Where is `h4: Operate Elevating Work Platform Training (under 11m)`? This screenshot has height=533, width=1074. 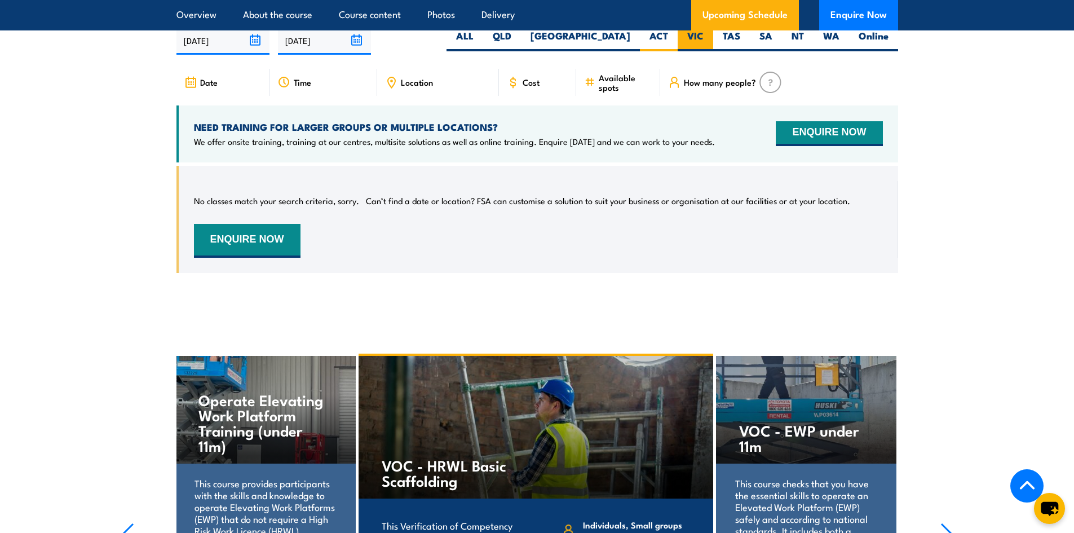 h4: Operate Elevating Work Platform Training (under 11m) is located at coordinates (265, 422).